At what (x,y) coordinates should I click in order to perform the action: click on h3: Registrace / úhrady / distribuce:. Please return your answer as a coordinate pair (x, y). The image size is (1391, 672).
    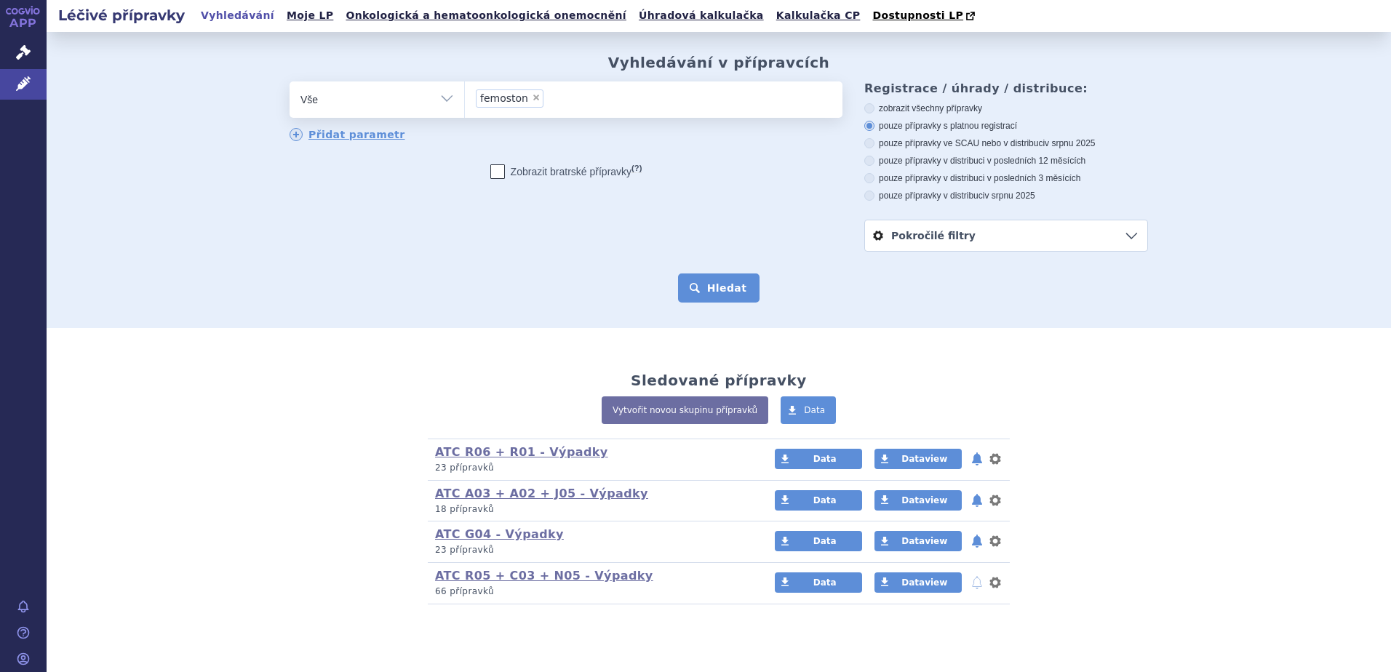
    Looking at the image, I should click on (1006, 88).